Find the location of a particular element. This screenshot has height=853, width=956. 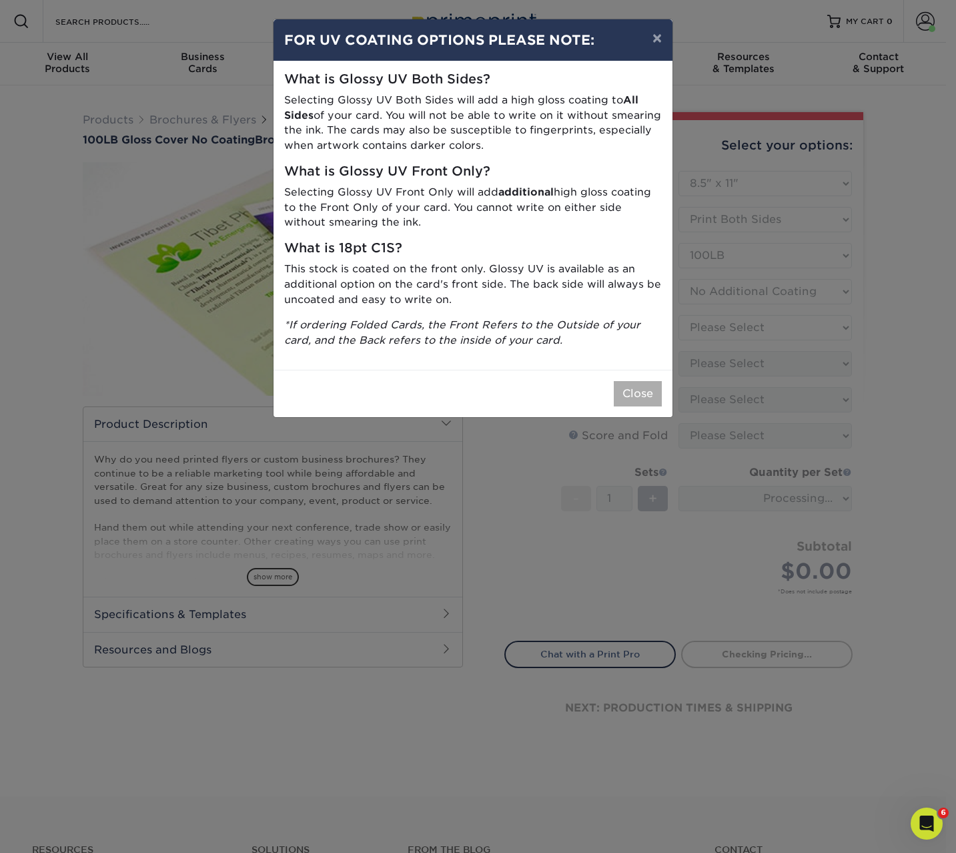

h5: What is Glossy UV Front Only? is located at coordinates (473, 172).